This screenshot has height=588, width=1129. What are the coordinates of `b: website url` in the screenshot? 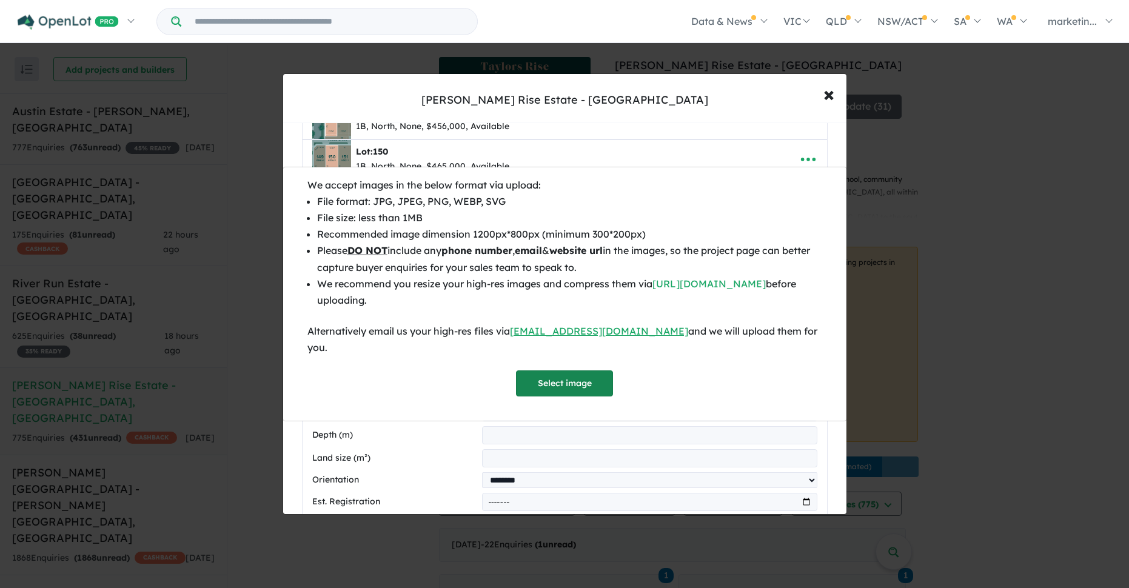 It's located at (576, 250).